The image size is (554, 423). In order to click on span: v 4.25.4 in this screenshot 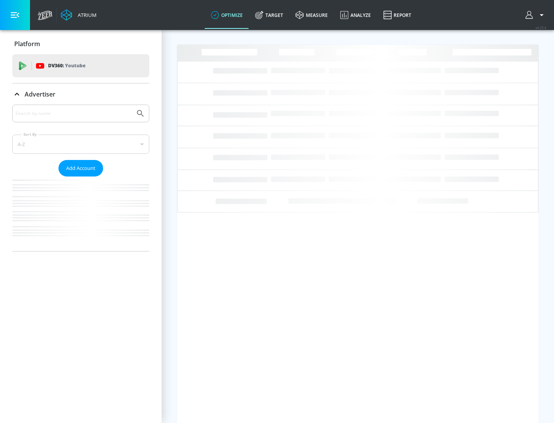, I will do `click(541, 27)`.